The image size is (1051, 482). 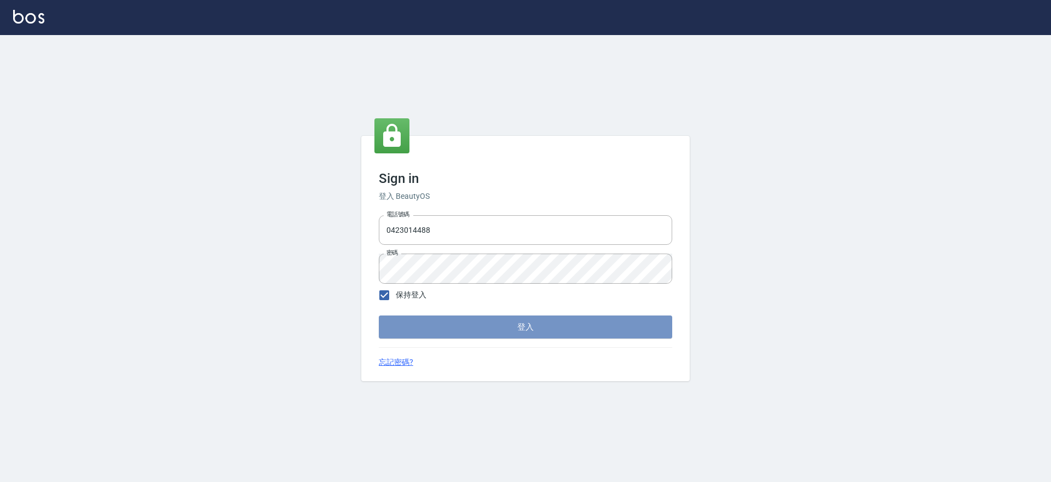 What do you see at coordinates (398, 214) in the screenshot?
I see `label: 電話號碼` at bounding box center [398, 214].